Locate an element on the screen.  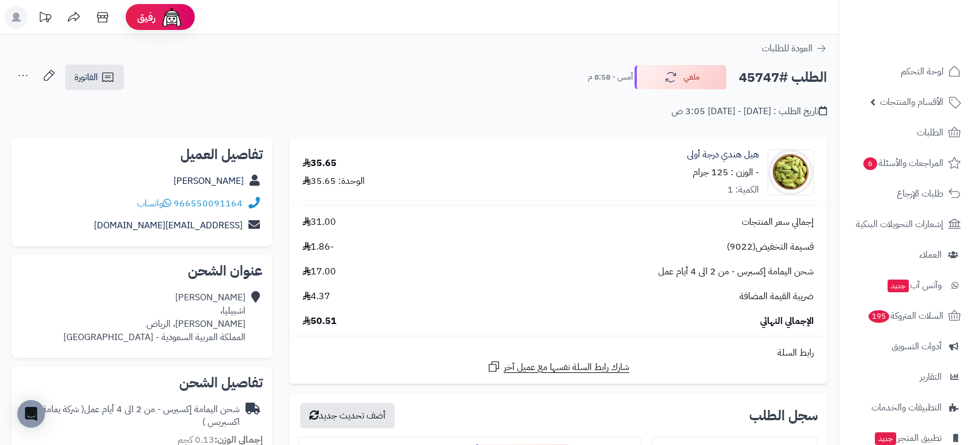
div: الكمية: 1 is located at coordinates (743, 190).